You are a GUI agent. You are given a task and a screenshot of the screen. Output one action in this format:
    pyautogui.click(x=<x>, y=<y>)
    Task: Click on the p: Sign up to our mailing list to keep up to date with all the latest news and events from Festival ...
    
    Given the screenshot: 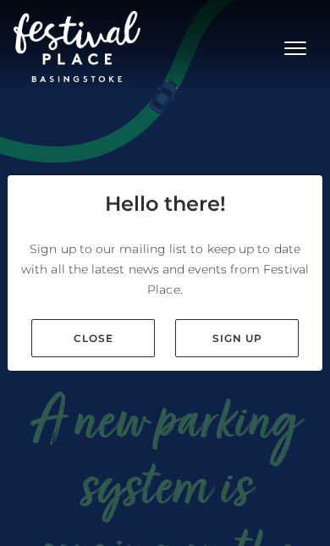 What is the action you would take?
    pyautogui.click(x=165, y=269)
    